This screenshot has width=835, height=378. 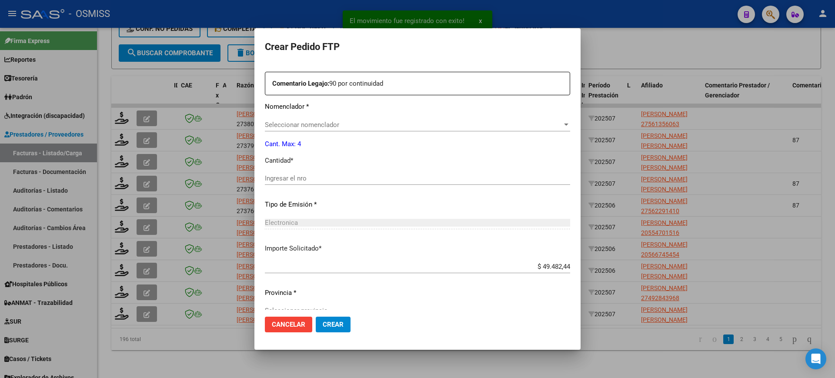 I want to click on span: Cancelar, so click(x=288, y=324).